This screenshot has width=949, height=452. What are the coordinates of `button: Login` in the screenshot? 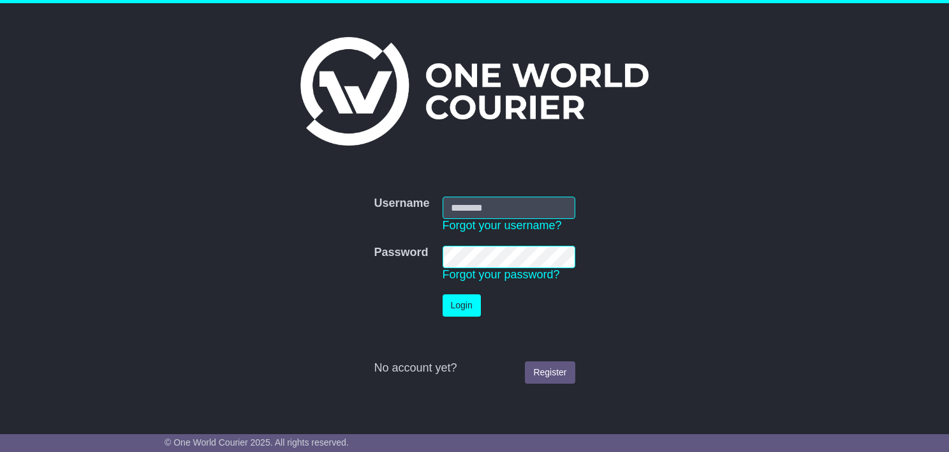 It's located at (462, 305).